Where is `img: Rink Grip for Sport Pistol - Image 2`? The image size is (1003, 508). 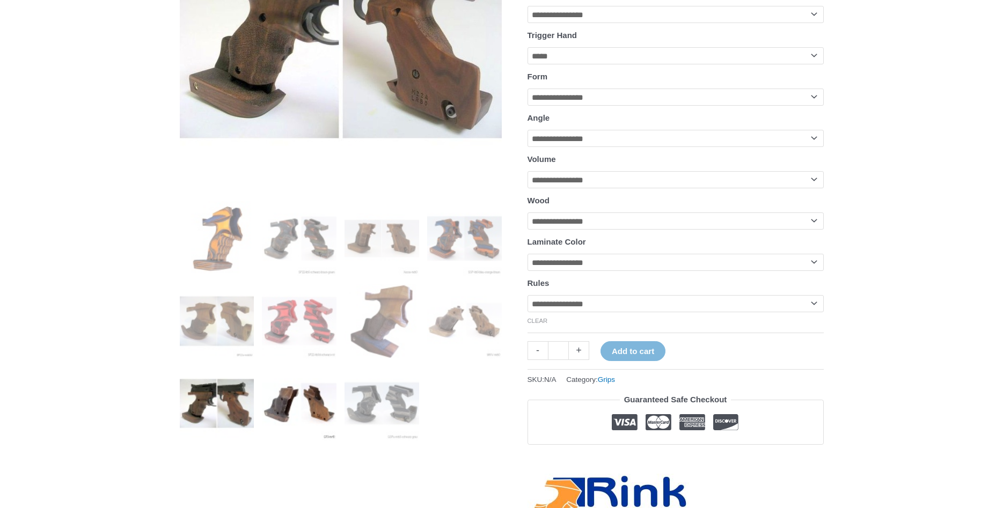 img: Rink Grip for Sport Pistol - Image 2 is located at coordinates (299, 238).